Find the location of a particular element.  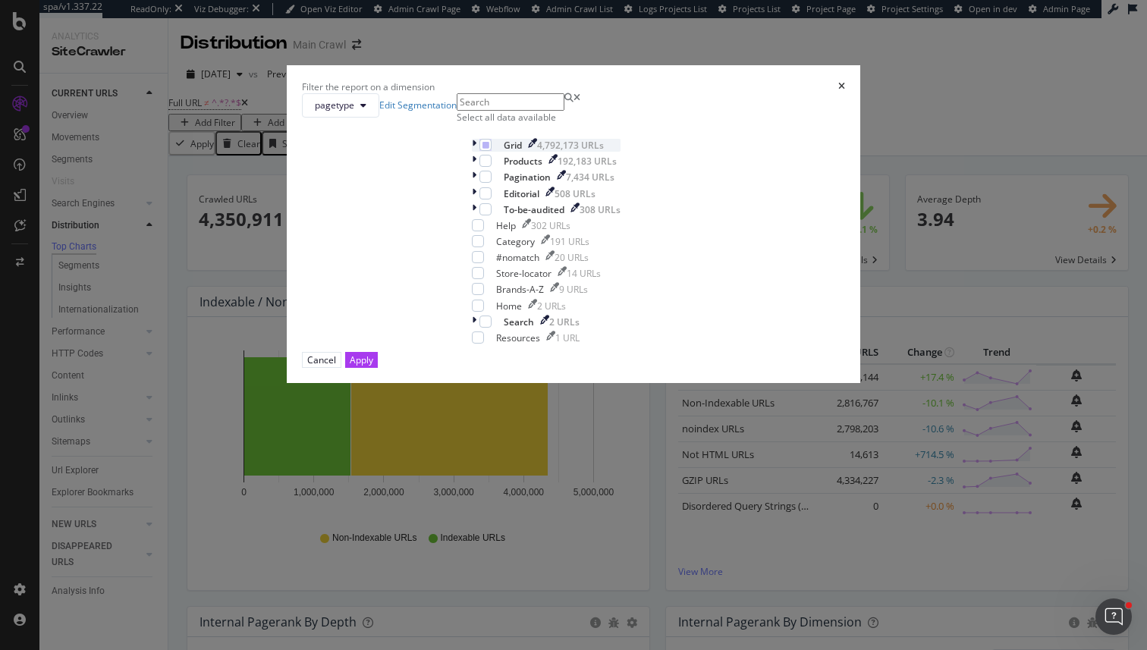

div: To-be-audited is located at coordinates (534, 209).